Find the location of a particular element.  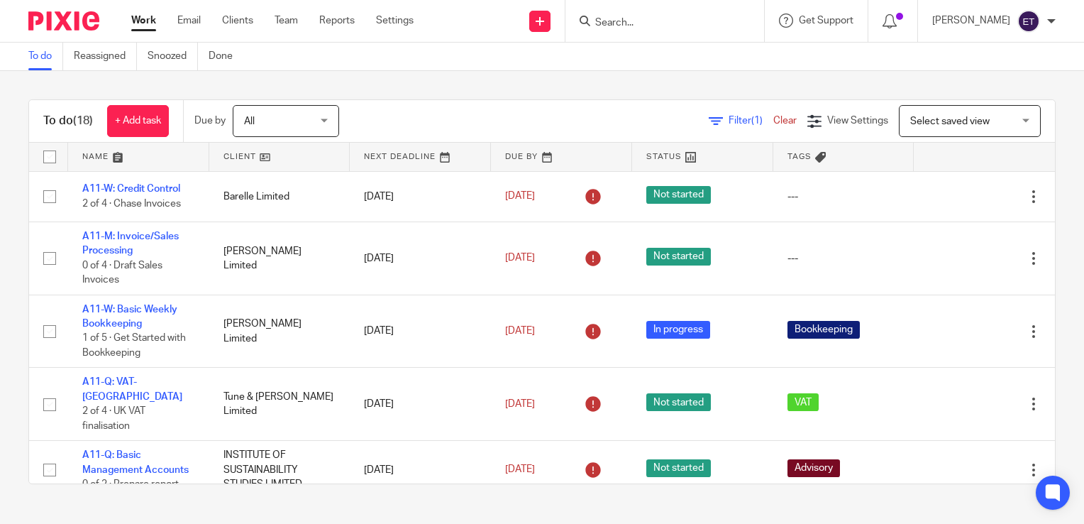

span: Get Support is located at coordinates (826, 21).